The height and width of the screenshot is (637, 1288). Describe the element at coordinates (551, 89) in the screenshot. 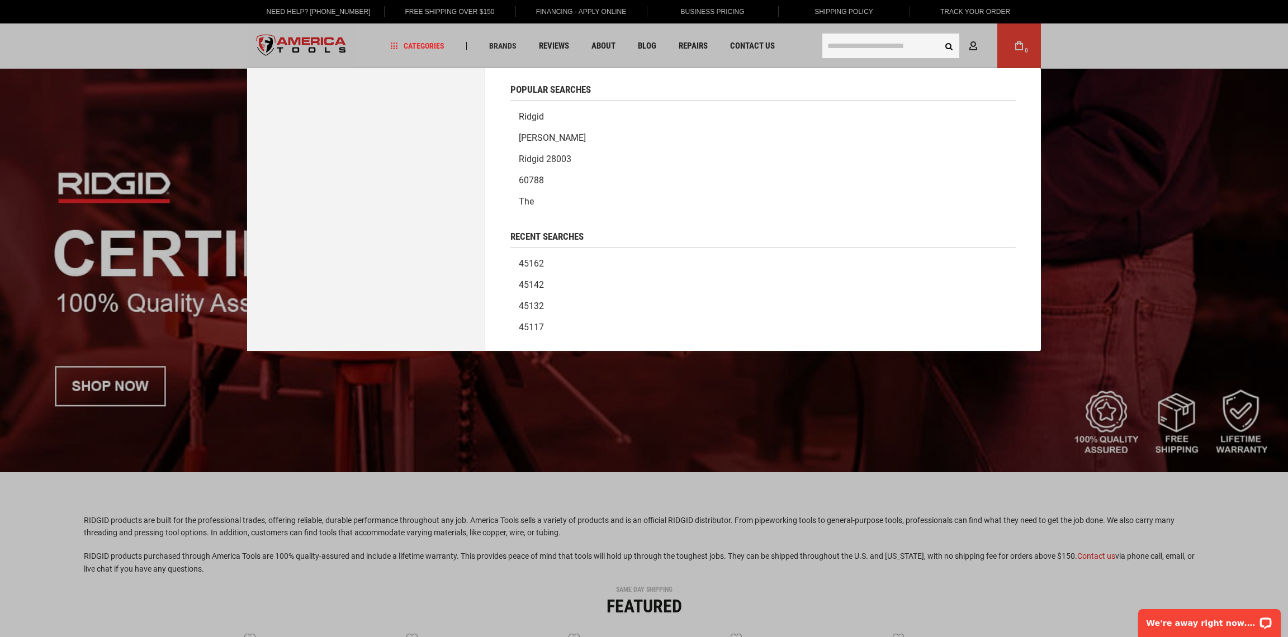

I see `span: Popular Searches` at that location.